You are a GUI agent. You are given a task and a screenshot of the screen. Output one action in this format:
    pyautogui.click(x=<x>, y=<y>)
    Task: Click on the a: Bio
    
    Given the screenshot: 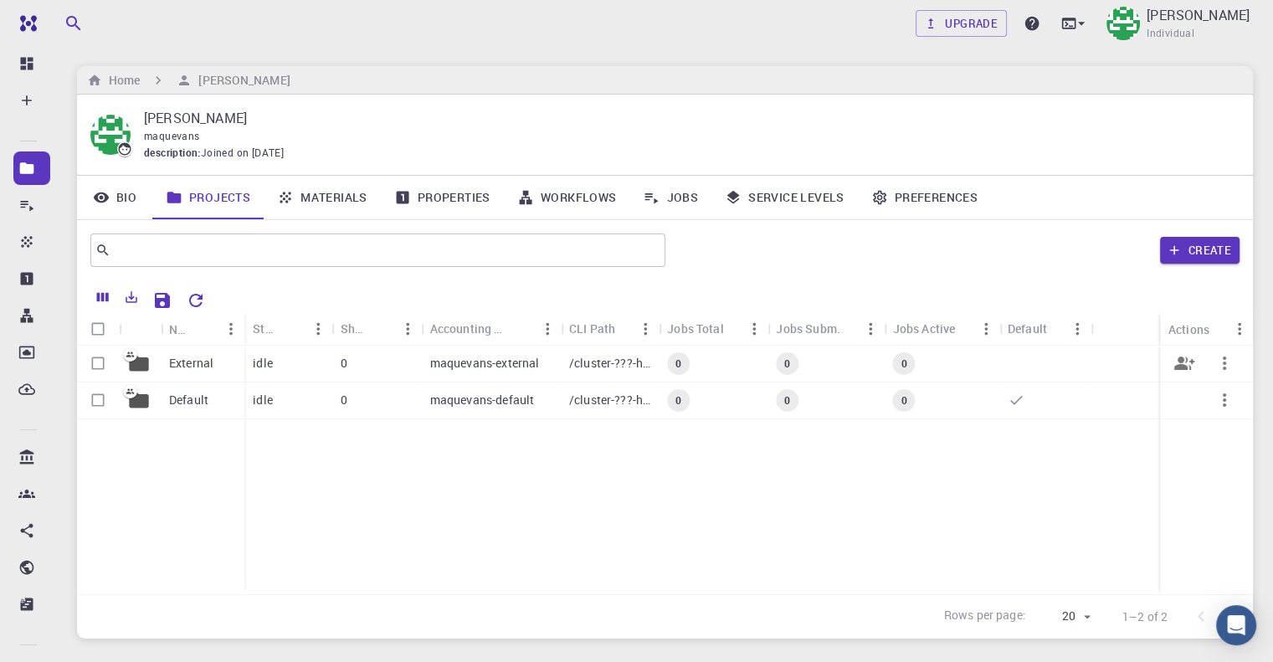 What is the action you would take?
    pyautogui.click(x=115, y=197)
    